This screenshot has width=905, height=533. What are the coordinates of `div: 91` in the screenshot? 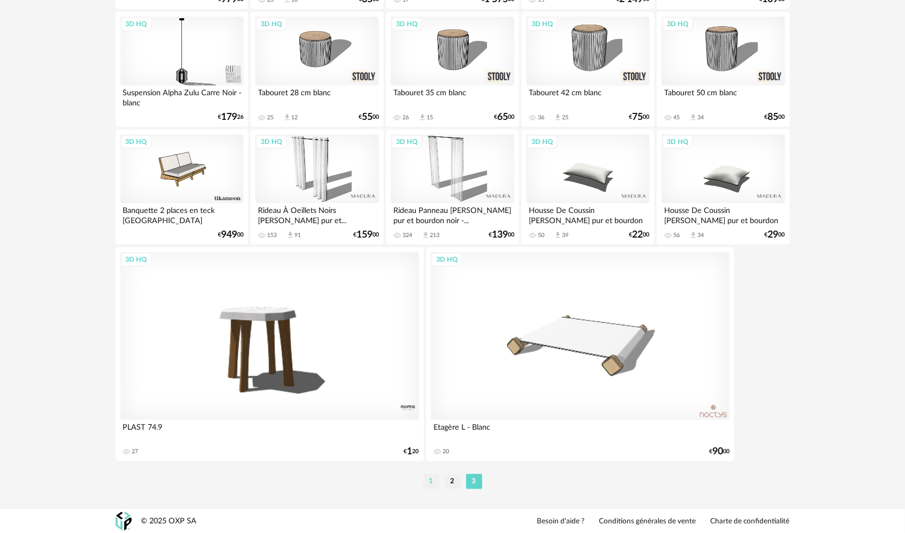 It's located at (298, 236).